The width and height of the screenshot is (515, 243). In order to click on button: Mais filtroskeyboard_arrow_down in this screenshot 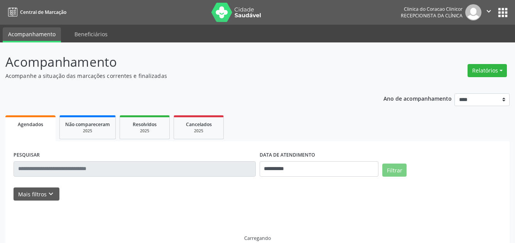, I will do `click(36, 194)`.